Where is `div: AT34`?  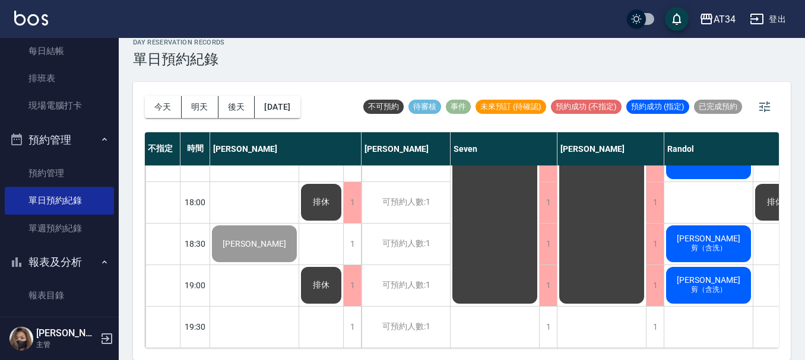 div: AT34 is located at coordinates (724, 19).